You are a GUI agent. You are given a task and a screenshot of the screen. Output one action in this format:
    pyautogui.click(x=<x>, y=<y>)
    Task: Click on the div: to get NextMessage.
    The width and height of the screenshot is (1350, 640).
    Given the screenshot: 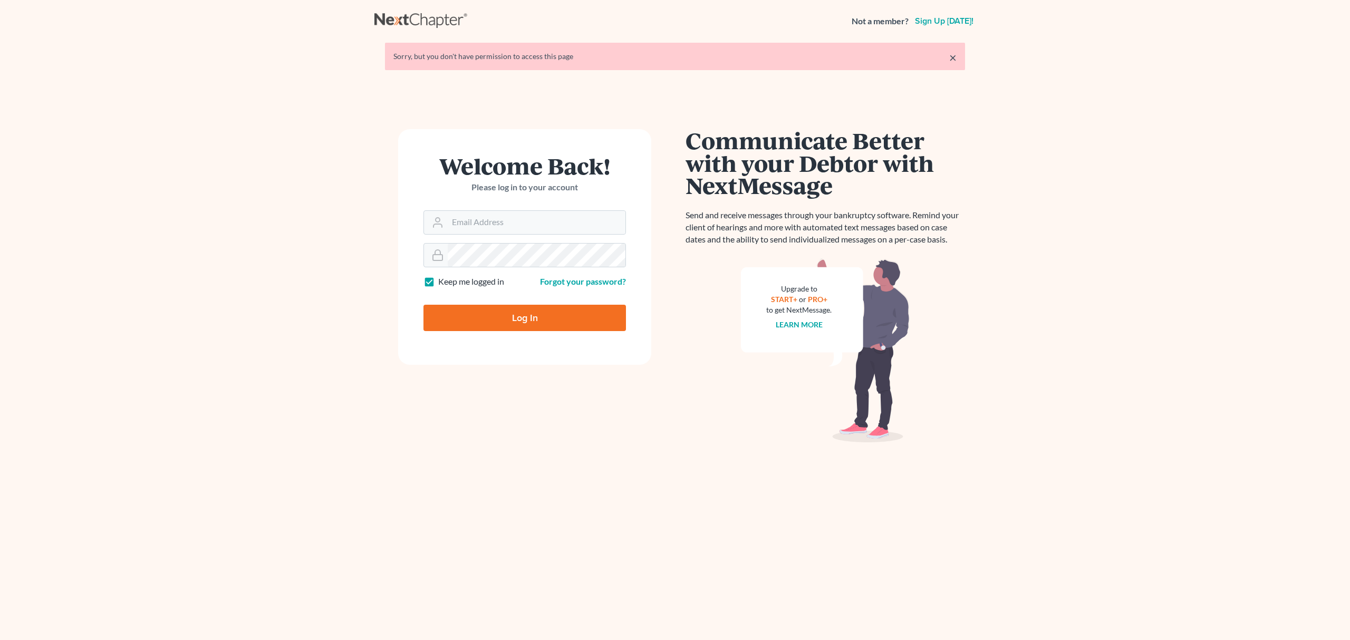 What is the action you would take?
    pyautogui.click(x=799, y=310)
    